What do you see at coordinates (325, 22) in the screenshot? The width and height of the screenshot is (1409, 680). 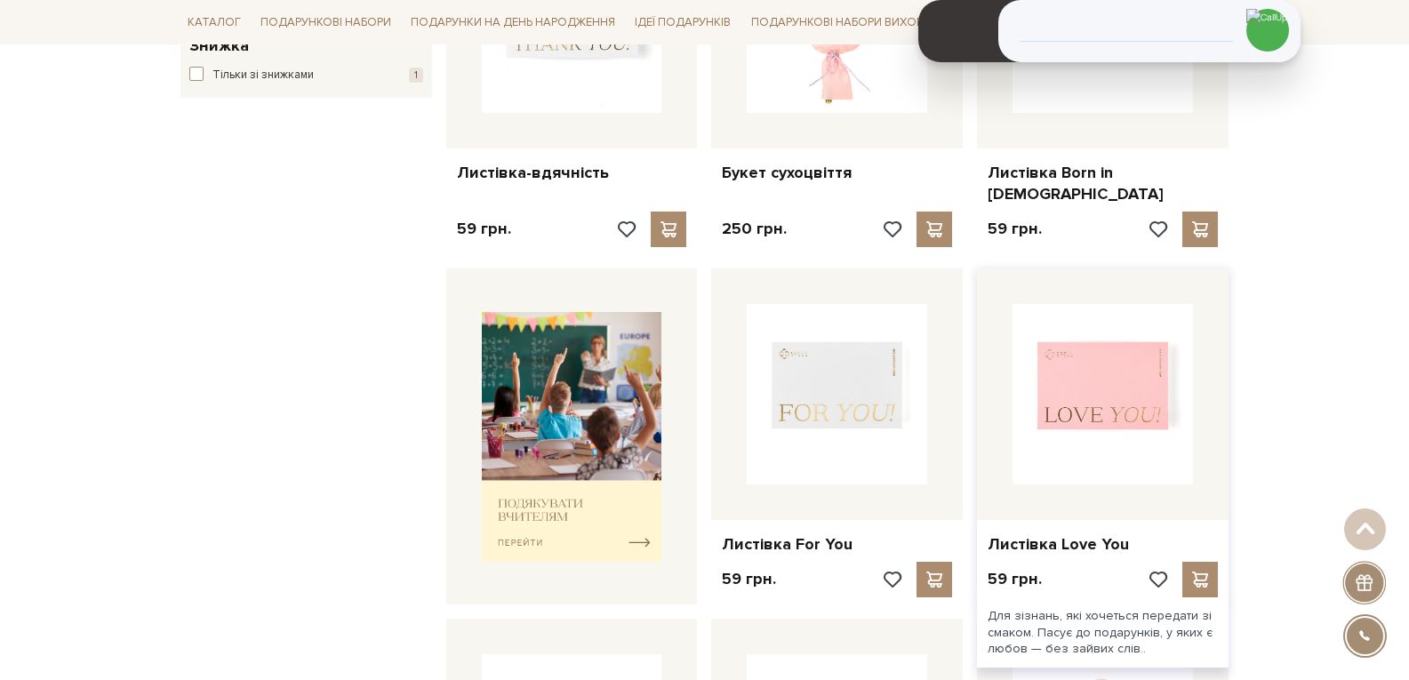 I see `a: Подарункові набори` at bounding box center [325, 22].